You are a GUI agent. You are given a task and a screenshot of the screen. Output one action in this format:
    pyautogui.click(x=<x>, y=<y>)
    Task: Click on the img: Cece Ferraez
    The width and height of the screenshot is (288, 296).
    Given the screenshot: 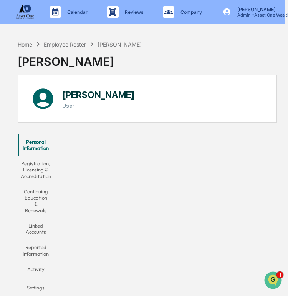 What is the action you would take?
    pyautogui.click(x=14, y=124)
    